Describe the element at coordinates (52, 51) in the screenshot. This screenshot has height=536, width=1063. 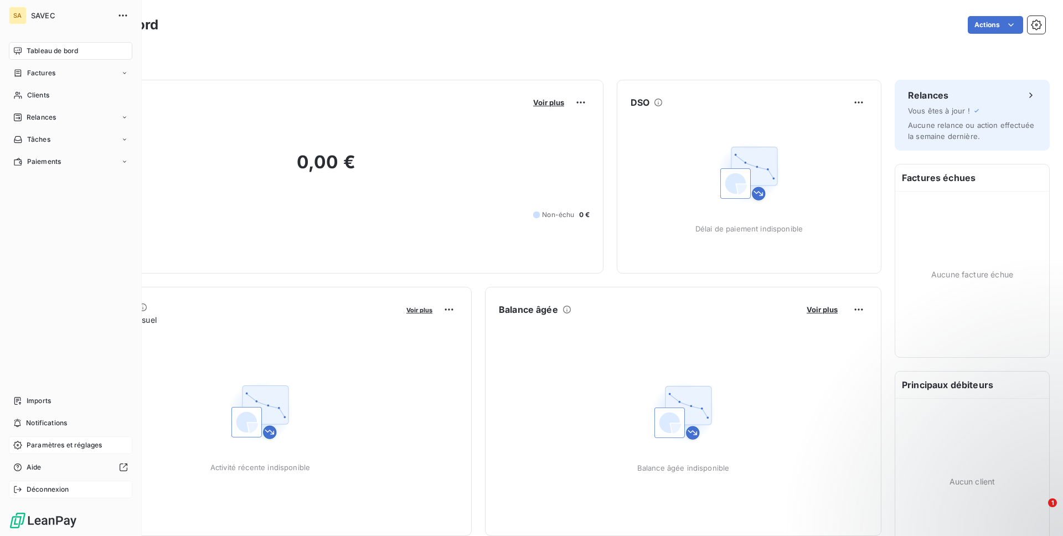
I see `span: Tableau de bord` at that location.